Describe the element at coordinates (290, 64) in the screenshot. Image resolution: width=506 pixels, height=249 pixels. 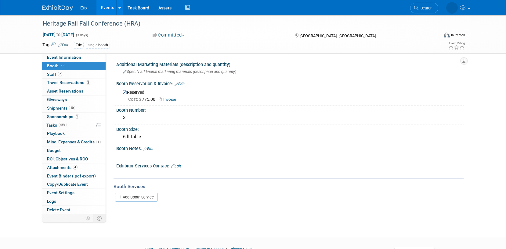
I see `div: Additional Marketing Materials (description and quantity):` at that location.